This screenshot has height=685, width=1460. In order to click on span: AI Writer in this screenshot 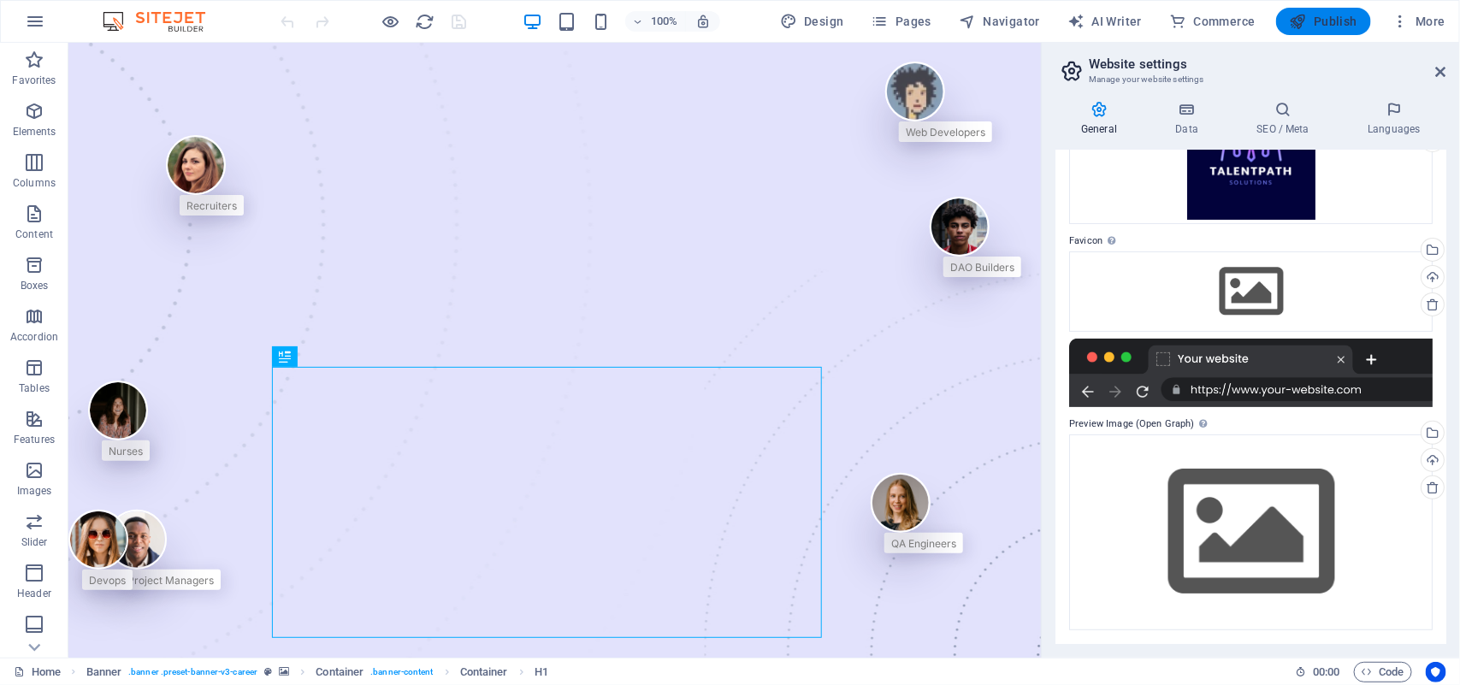, I will do `click(1104, 21)`.